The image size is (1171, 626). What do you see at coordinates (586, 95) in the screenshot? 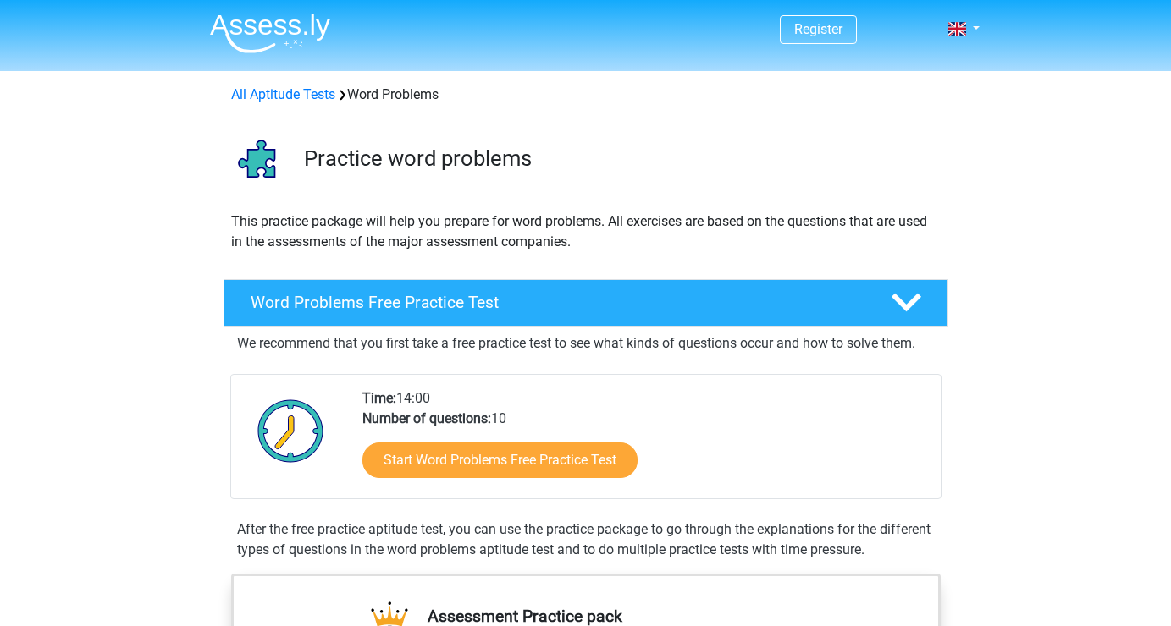
I see `div: Word Problems` at bounding box center [586, 95].